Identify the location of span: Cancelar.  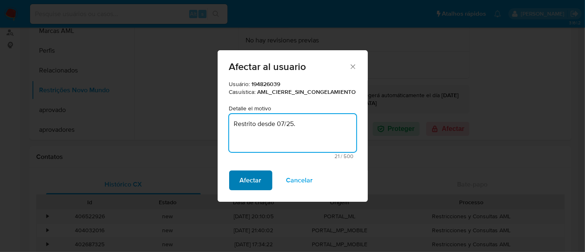
(300, 180).